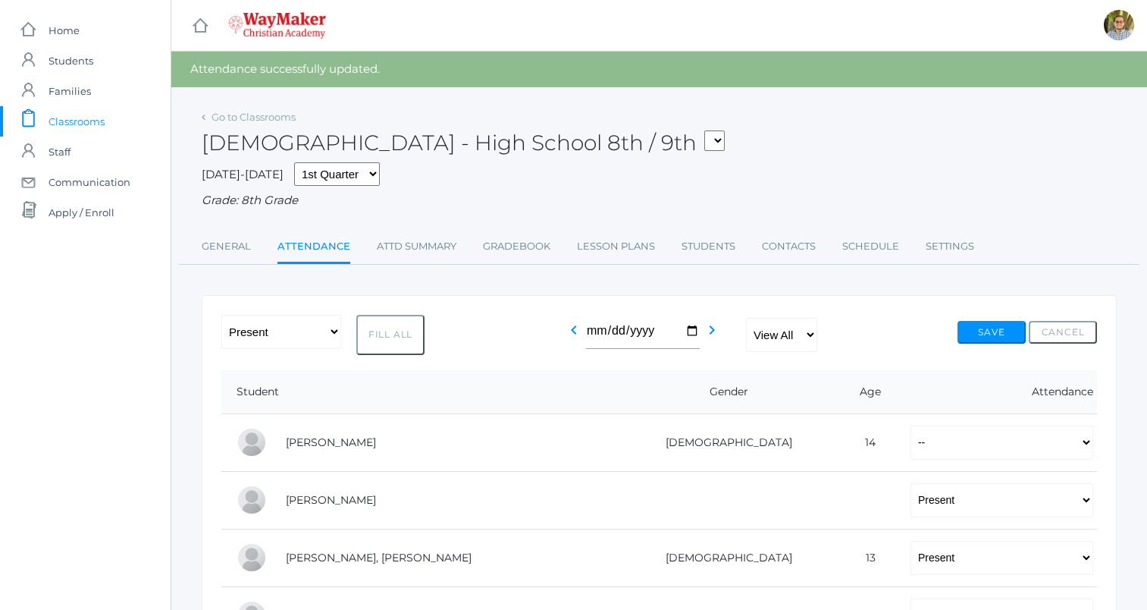 Image resolution: width=1147 pixels, height=610 pixels. Describe the element at coordinates (864, 442) in the screenshot. I see `td: 14` at that location.